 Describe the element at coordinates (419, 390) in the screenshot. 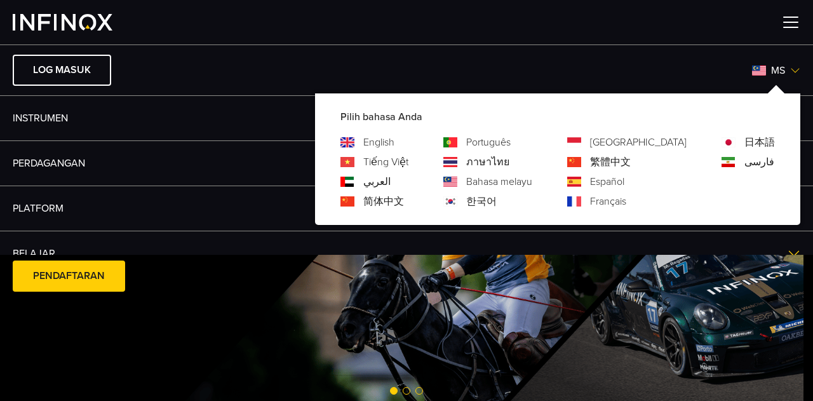

I see `span: Go to slide 3` at that location.